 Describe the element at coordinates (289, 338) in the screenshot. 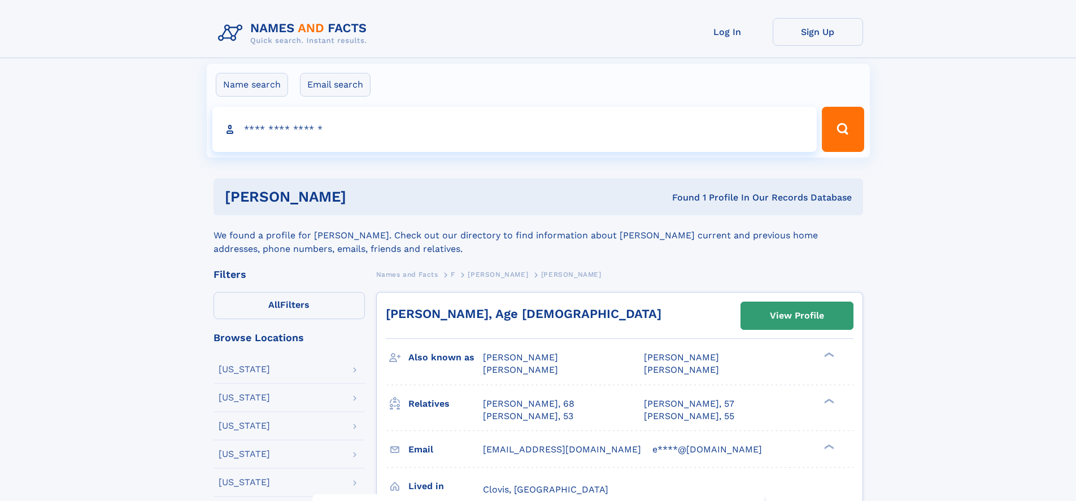

I see `div: Browse Locations` at that location.